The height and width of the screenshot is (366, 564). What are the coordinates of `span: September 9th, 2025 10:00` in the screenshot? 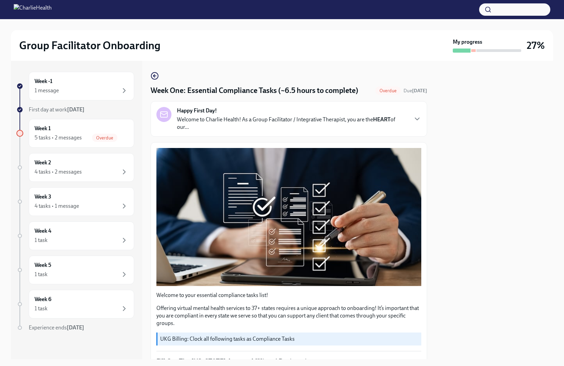 It's located at (415, 91).